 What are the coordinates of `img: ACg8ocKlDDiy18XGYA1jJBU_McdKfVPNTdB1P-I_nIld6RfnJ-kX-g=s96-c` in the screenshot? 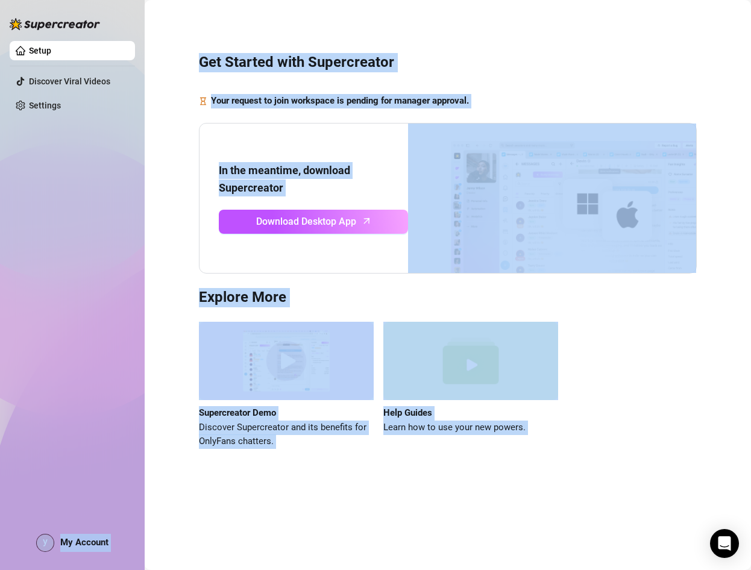 It's located at (45, 543).